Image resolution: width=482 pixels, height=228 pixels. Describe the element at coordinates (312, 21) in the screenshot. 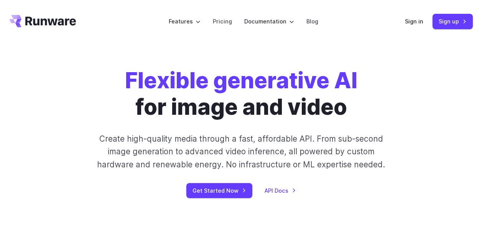

I see `a: Blog` at that location.